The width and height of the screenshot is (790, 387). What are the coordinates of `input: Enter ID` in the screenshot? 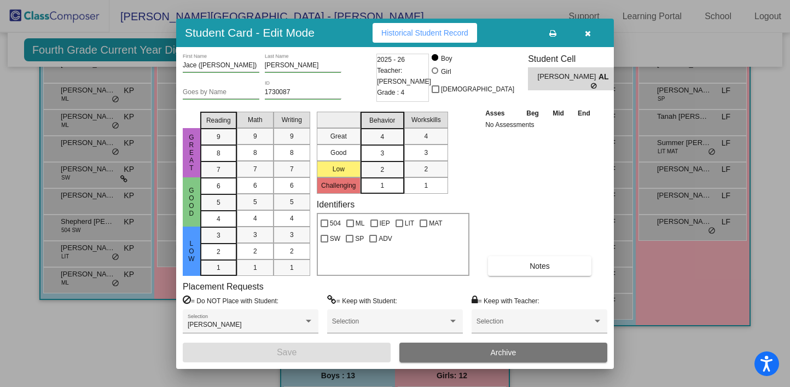 It's located at (303, 92).